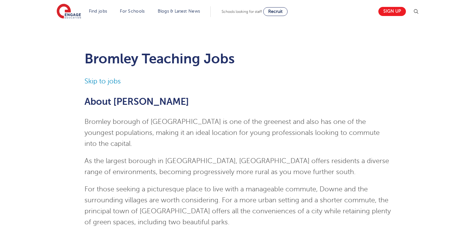 Image resolution: width=476 pixels, height=229 pixels. I want to click on a: Blogs & Latest News, so click(179, 11).